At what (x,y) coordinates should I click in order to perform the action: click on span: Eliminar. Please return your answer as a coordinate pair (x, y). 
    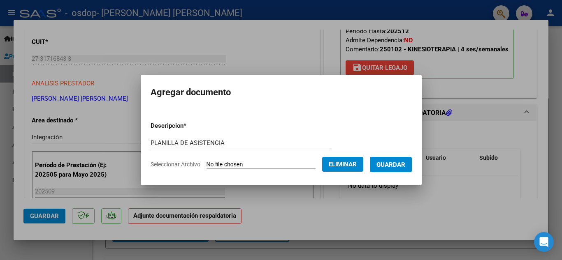
    Looking at the image, I should click on (343, 165).